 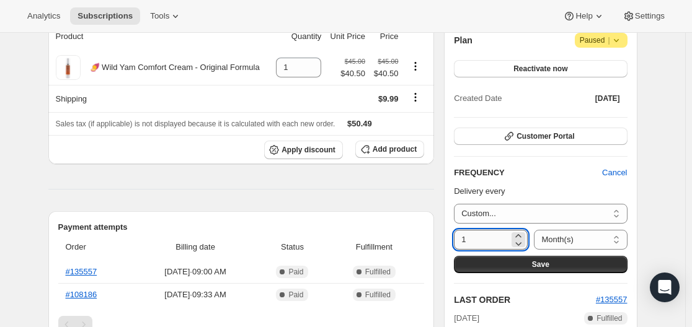 I want to click on span: Reactivate now, so click(x=540, y=69).